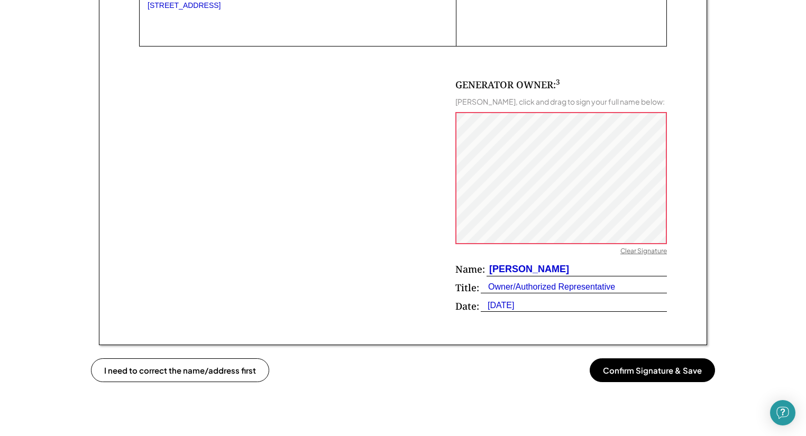 This screenshot has width=806, height=436. What do you see at coordinates (644, 252) in the screenshot?
I see `div: Clear Signature` at bounding box center [644, 252].